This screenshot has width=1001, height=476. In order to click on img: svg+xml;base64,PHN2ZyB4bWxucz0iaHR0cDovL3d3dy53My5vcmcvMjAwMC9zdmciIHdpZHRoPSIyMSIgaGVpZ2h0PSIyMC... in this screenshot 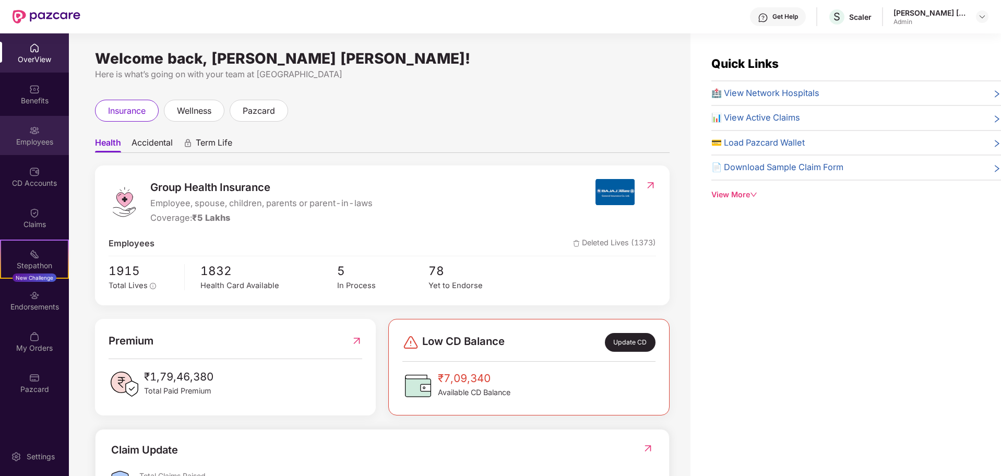, I will do `click(34, 254)`.